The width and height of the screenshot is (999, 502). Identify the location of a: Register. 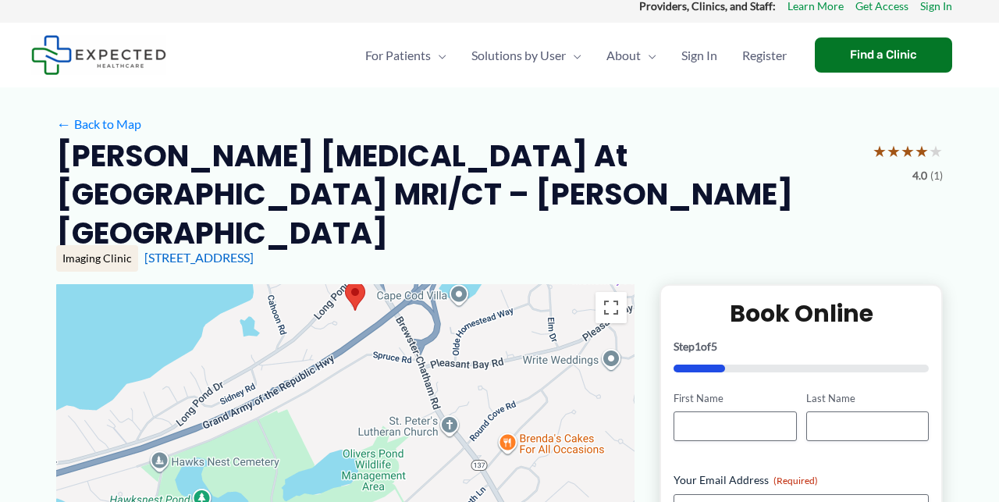
(764, 55).